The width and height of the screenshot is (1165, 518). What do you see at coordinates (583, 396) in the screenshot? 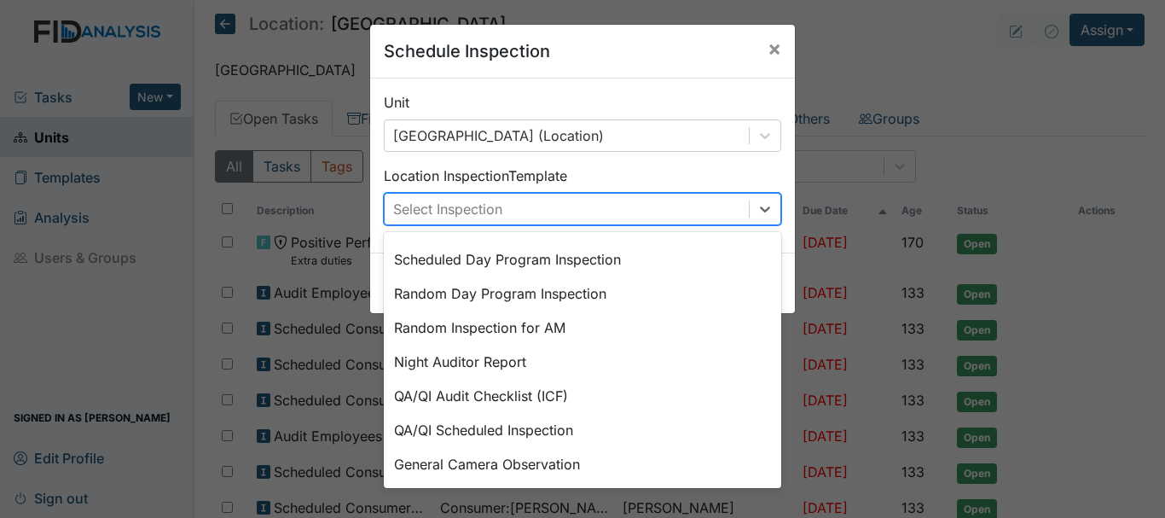
I see `div: QA/QI Audit Checklist (ICF)` at bounding box center [583, 396].